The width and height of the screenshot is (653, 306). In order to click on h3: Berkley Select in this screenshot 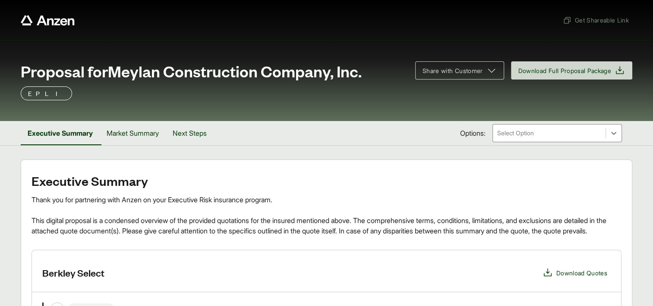, I will do `click(73, 272)`.